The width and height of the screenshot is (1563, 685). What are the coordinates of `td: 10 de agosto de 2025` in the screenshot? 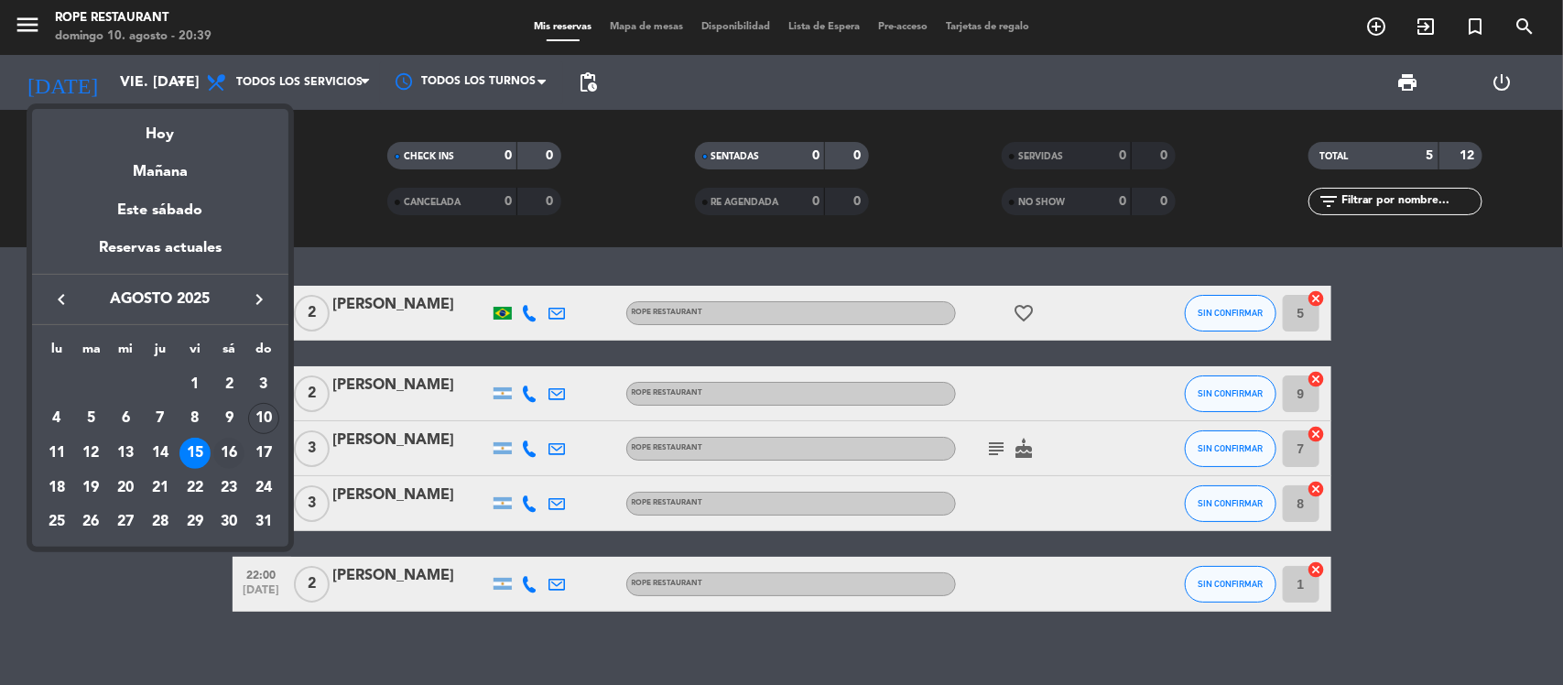 It's located at (264, 418).